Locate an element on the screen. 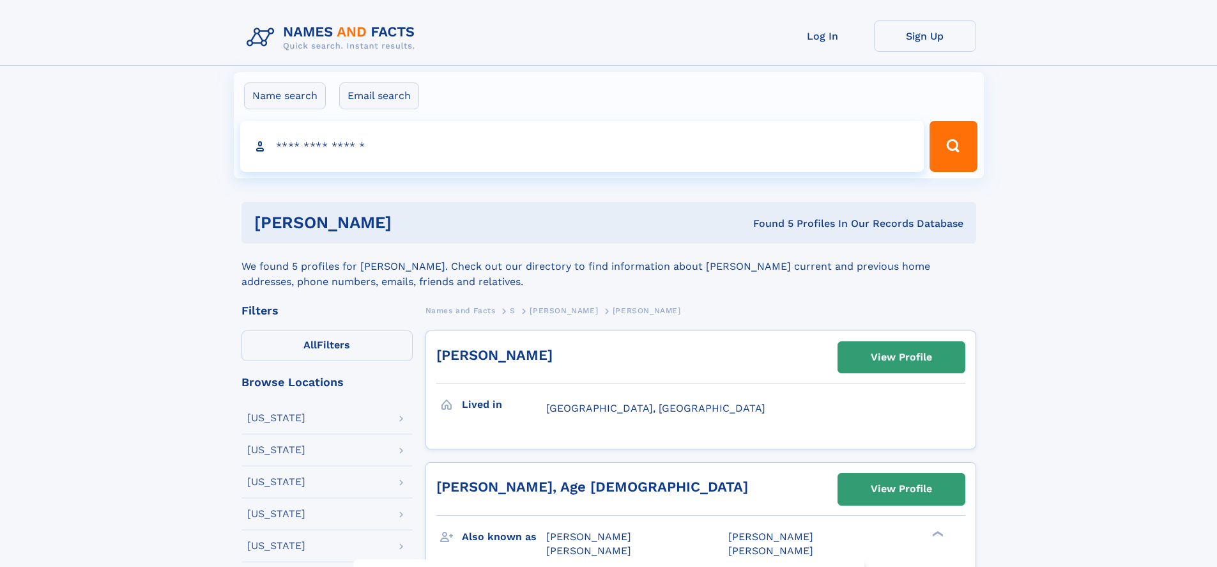  div: Filters is located at coordinates (327, 311).